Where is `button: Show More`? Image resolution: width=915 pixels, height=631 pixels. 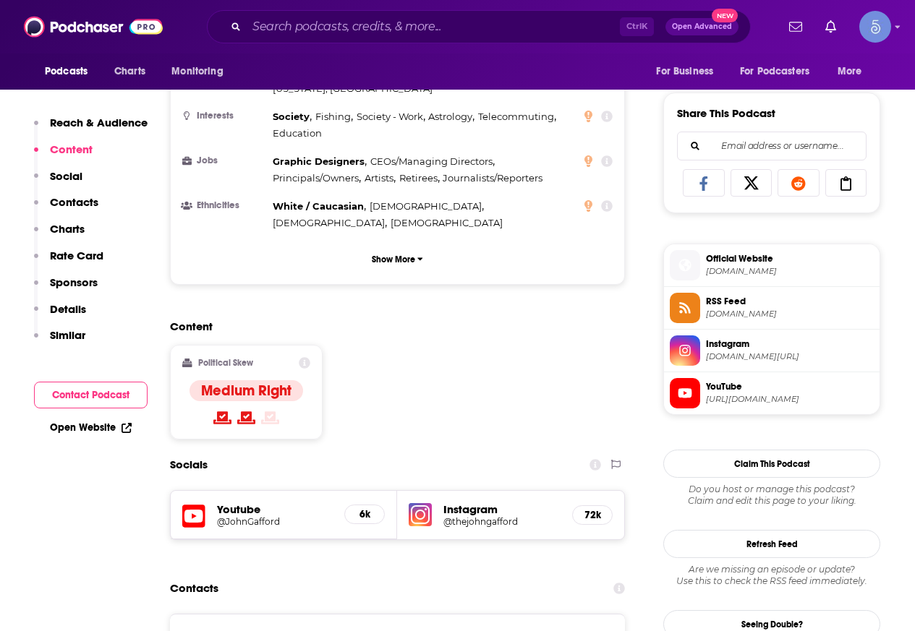
button: Show More is located at coordinates (397, 259).